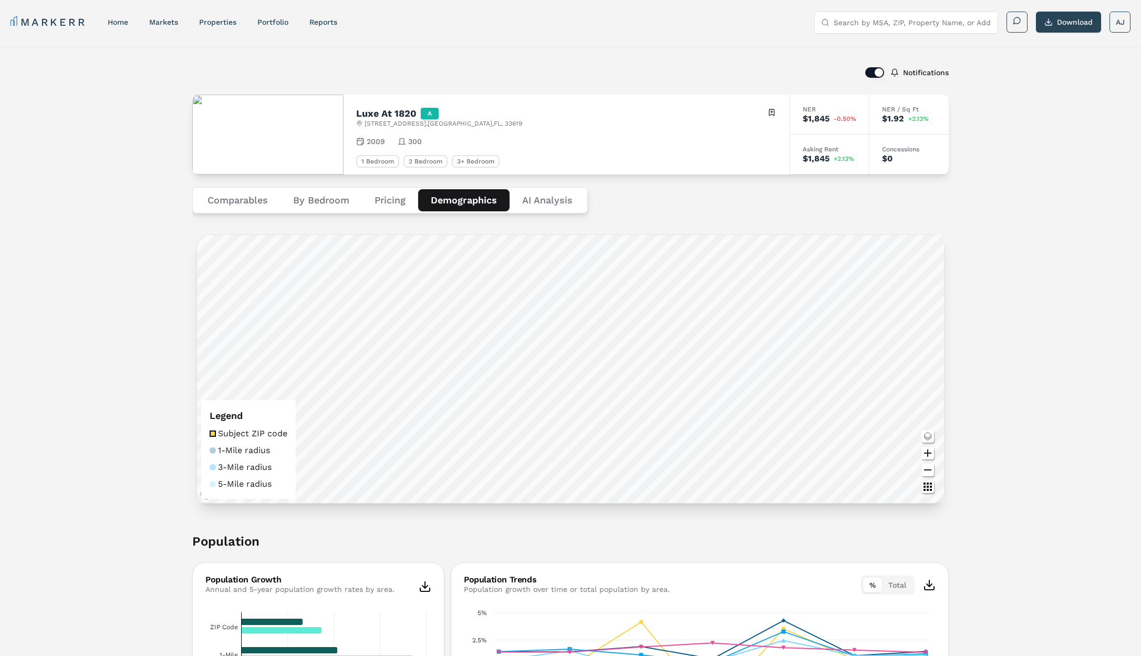 The image size is (1141, 656). I want to click on div: $0, so click(887, 159).